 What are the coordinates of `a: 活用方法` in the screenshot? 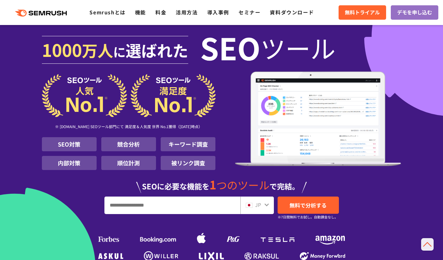 It's located at (186, 12).